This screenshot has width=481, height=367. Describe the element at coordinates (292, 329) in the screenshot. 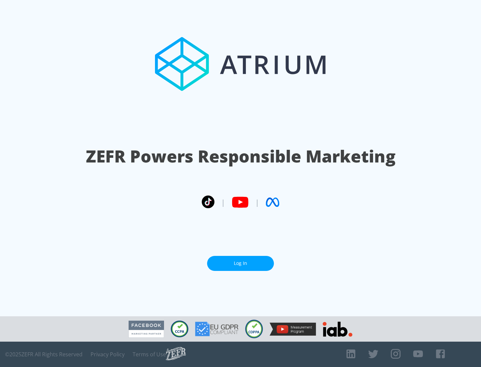

I see `img: YouTube Measurement Program` at that location.